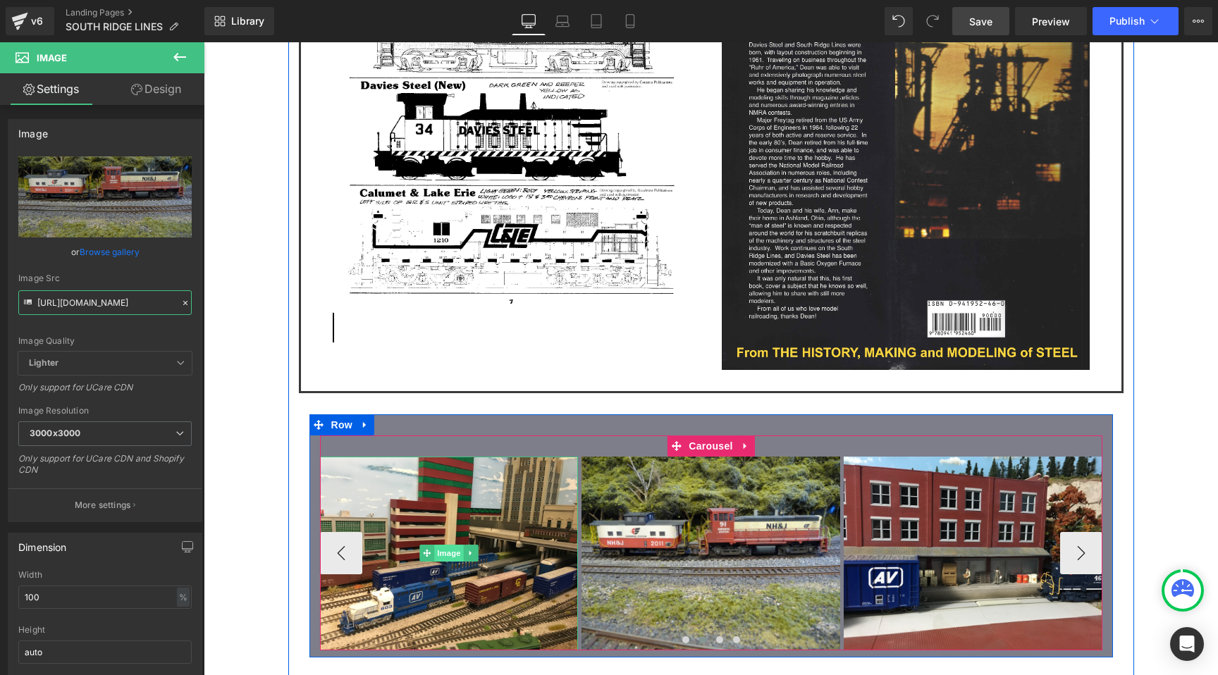 The height and width of the screenshot is (675, 1218). Describe the element at coordinates (135, 13) in the screenshot. I see `a: Landing Pages` at that location.